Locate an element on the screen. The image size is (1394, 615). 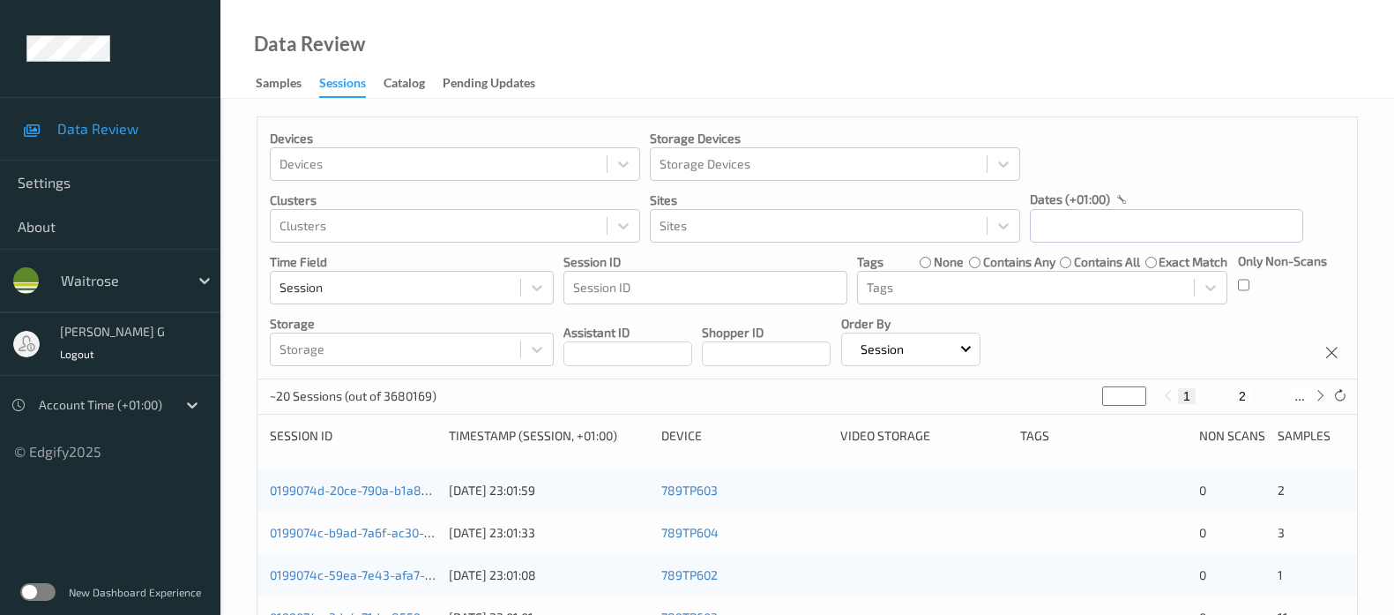
p: Clusters is located at coordinates (455, 200).